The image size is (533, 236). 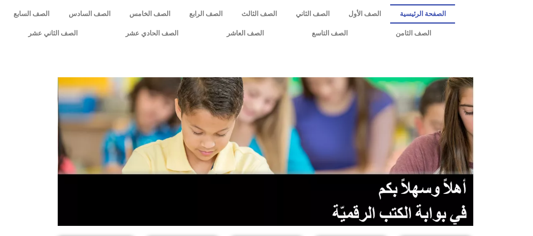 What do you see at coordinates (414, 33) in the screenshot?
I see `a: الصف الثامن` at bounding box center [414, 33].